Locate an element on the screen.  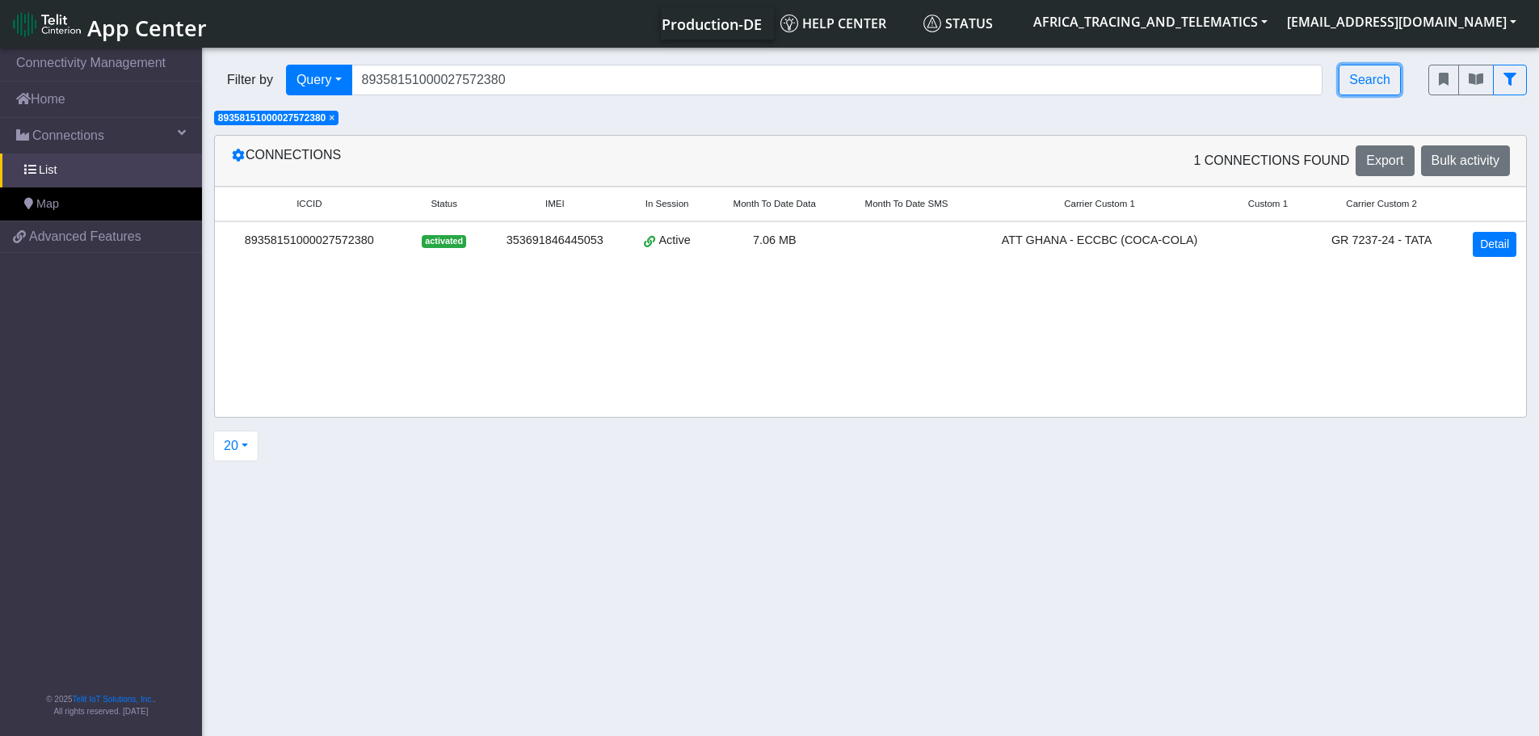
a: Help center is located at coordinates (845, 23).